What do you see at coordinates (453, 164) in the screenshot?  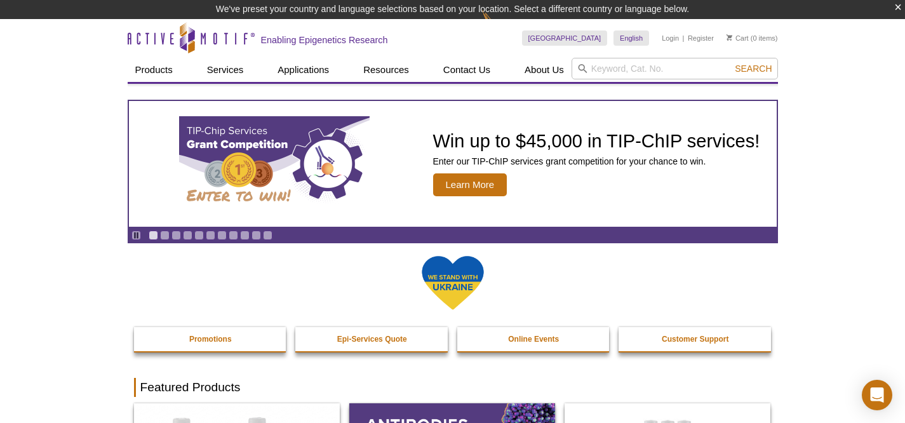 I see `a: TIP-ChIP Services Grant Competition Win up to $45,000 in TIP-ChIP services! Enter our TIP-ChIP se...` at bounding box center [453, 164].